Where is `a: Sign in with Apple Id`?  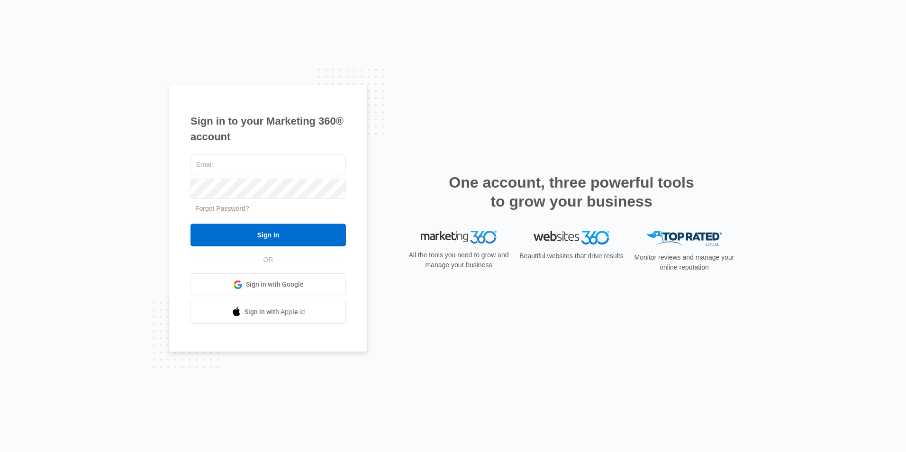 a: Sign in with Apple Id is located at coordinates (268, 312).